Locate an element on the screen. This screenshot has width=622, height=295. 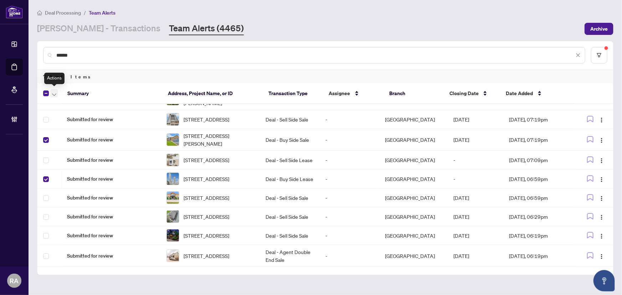
span: home is located at coordinates (40, 13).